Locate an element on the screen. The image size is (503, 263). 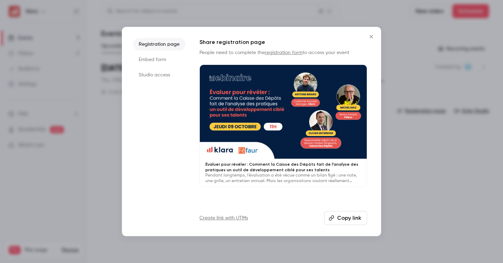
button: Close is located at coordinates (371, 37).